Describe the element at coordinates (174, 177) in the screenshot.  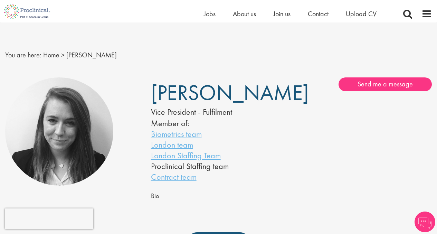
I see `a: Contract team` at that location.